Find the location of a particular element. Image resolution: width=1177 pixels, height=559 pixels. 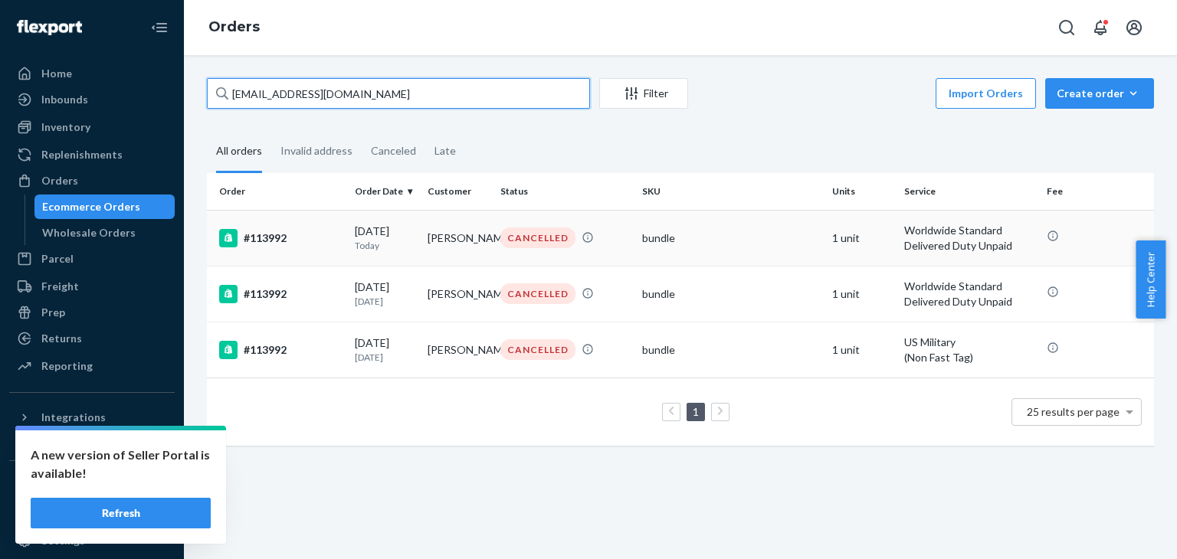

div: Create order is located at coordinates (1100, 94).